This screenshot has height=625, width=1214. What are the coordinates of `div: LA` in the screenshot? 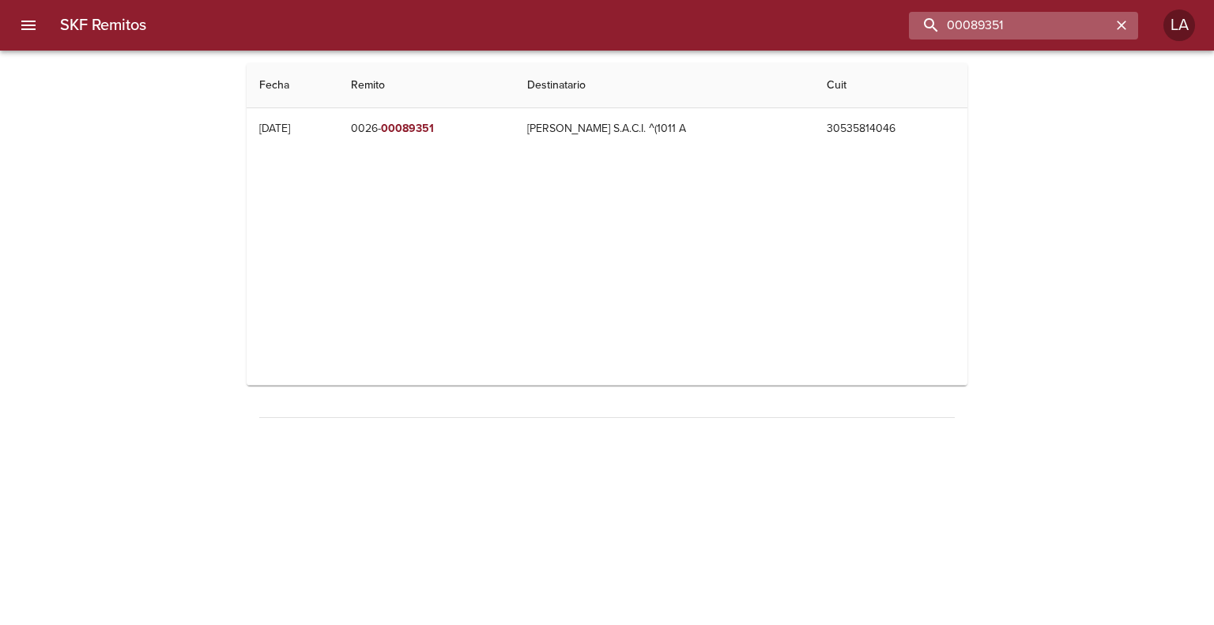 It's located at (1179, 25).